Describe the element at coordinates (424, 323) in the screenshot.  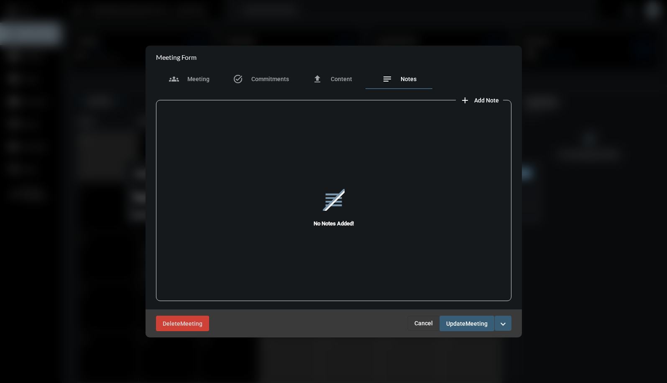
I see `button: Cancel` at that location.